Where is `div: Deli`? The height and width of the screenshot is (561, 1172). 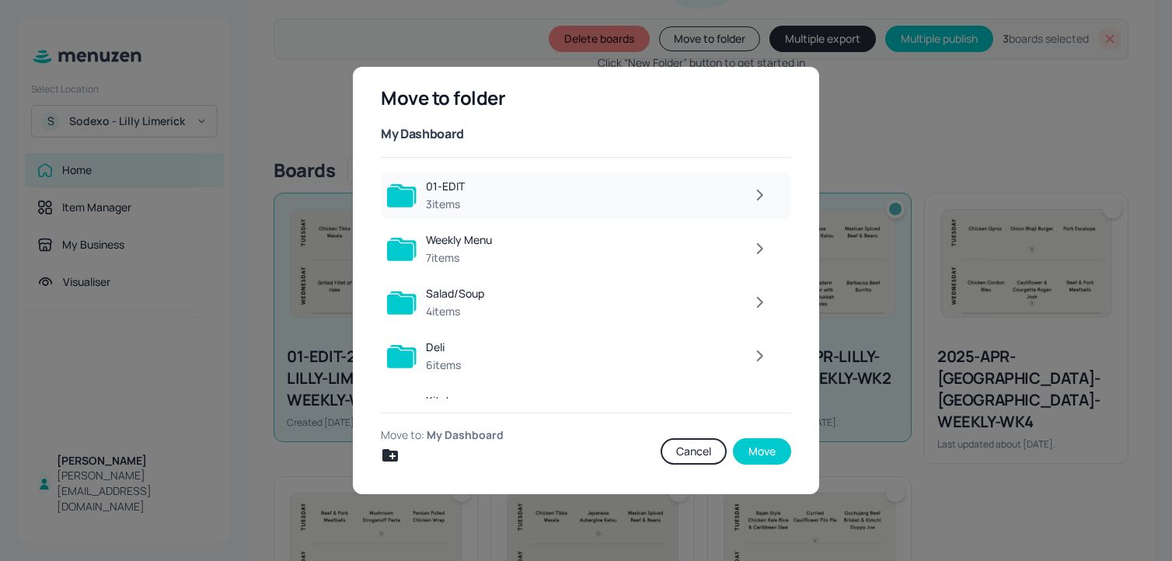 div: Deli is located at coordinates (443, 348).